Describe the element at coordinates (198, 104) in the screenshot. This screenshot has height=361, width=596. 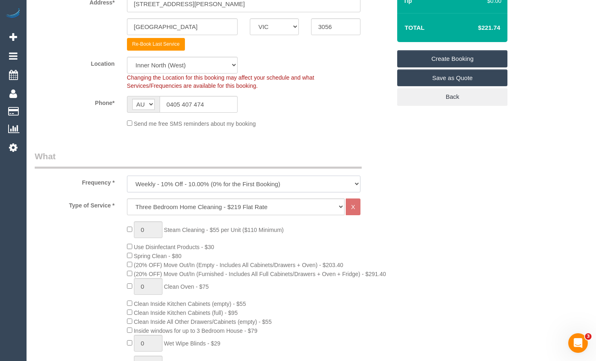
I see `input: Phone*` at that location.